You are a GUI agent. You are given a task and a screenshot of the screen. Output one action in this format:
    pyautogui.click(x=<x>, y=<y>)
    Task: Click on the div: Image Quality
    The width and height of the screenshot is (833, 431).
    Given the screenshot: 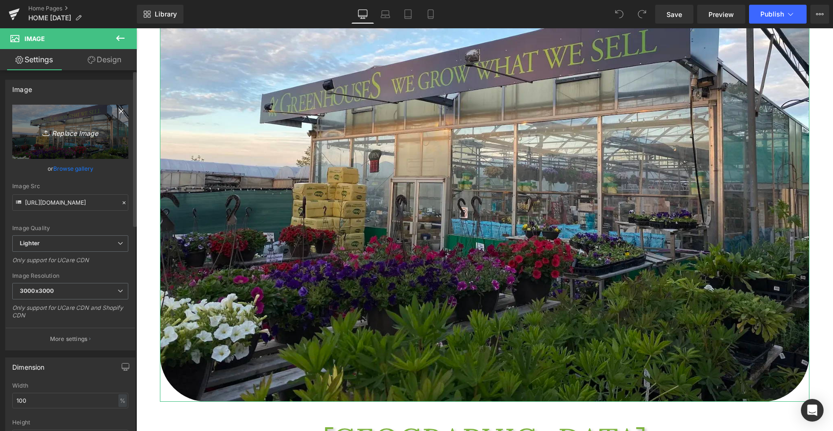 What is the action you would take?
    pyautogui.click(x=70, y=228)
    